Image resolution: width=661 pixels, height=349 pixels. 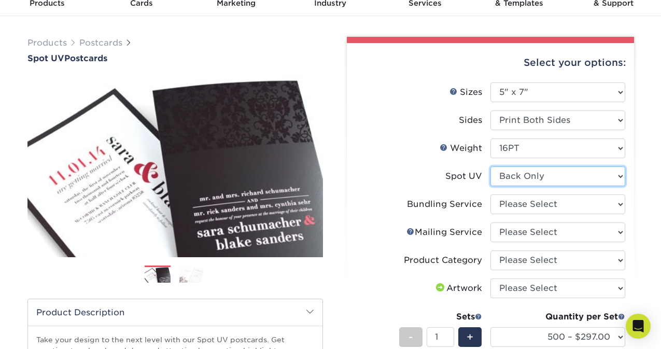 I want to click on img: Postcards 02, so click(x=192, y=274).